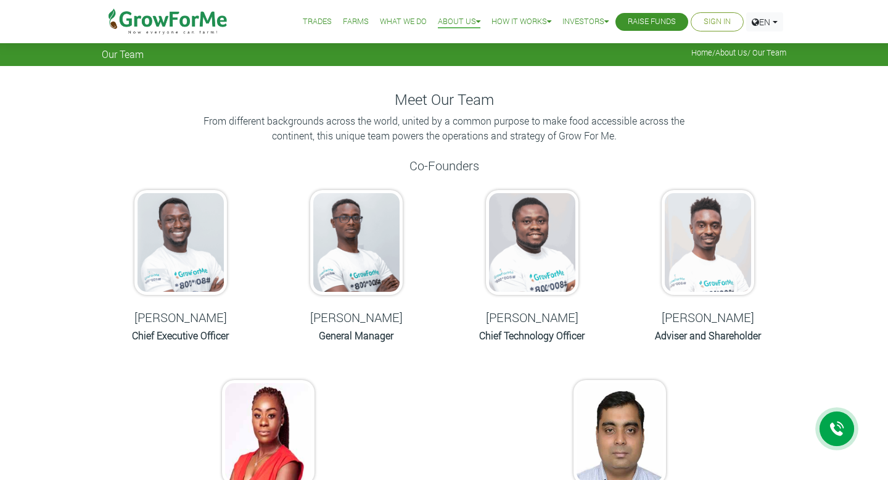  Describe the element at coordinates (444, 165) in the screenshot. I see `h5: Co-Founders` at that location.